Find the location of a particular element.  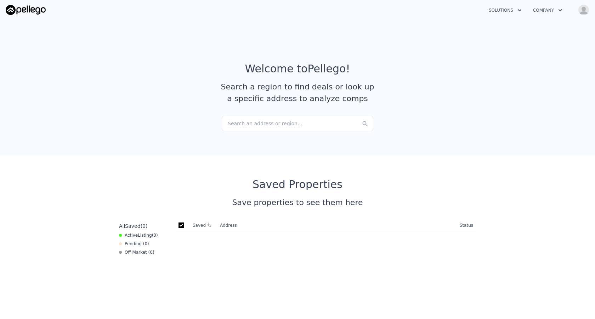

th: Saved is located at coordinates (203, 225).